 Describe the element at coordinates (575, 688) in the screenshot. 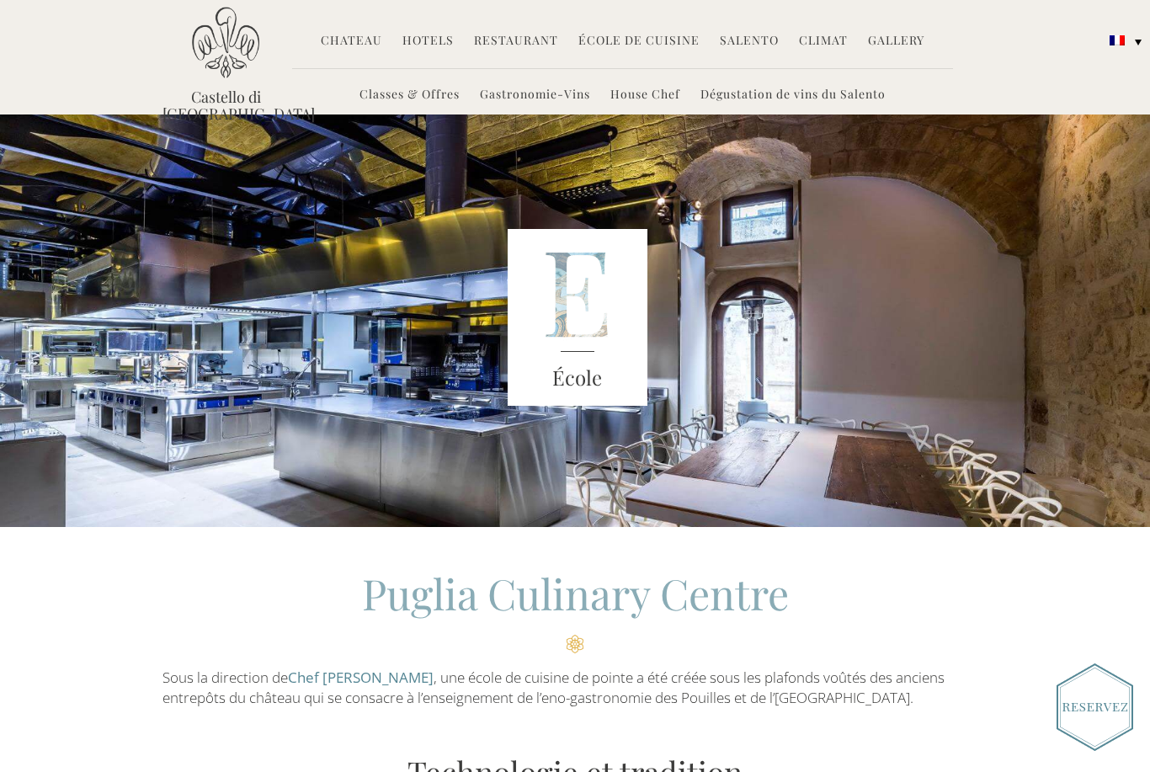

I see `p: Sous la direction de , une école de cuisine de pointe a été créée sous les plafonds voûtés des an...` at that location.